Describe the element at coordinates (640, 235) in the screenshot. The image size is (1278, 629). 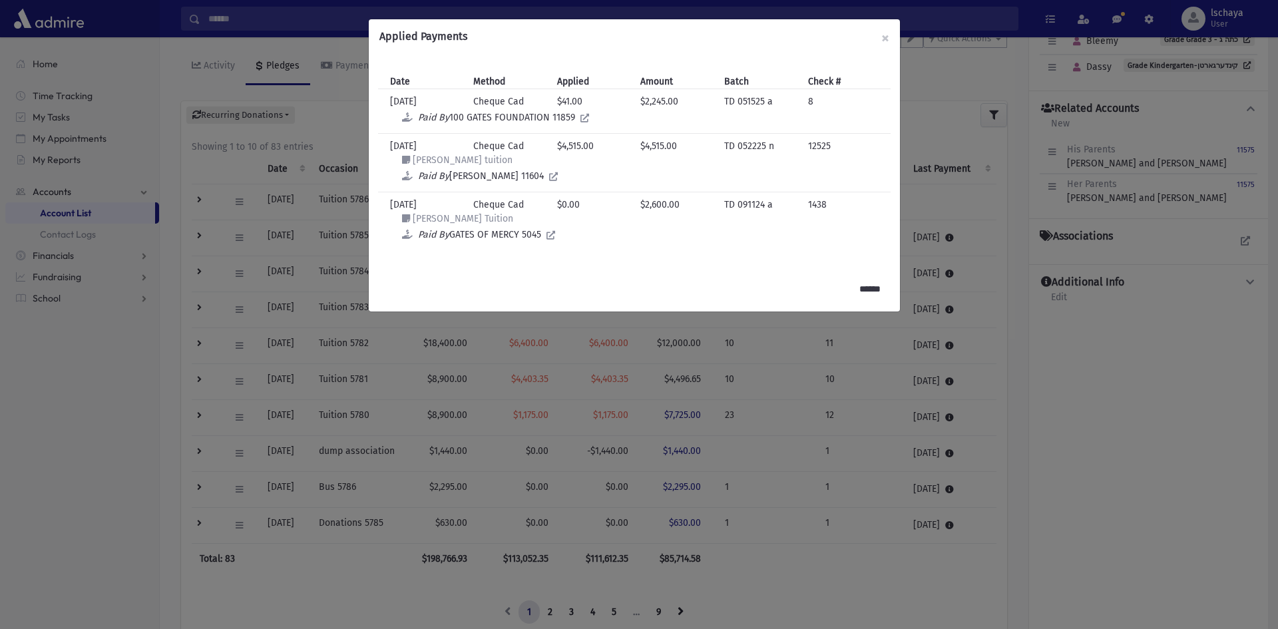
I see `div: GATES OF MERCY 5045` at that location.